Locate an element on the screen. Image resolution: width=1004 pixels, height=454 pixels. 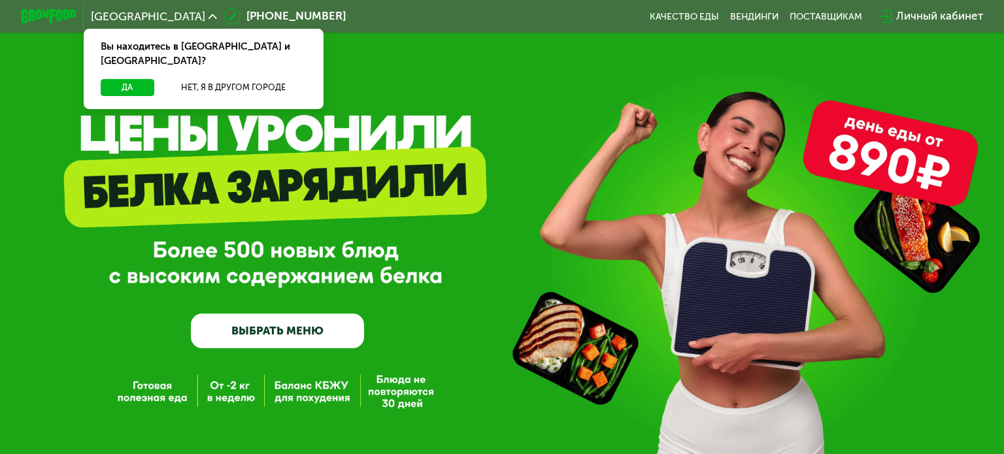
button: Нет, я в другом городе is located at coordinates (233, 88).